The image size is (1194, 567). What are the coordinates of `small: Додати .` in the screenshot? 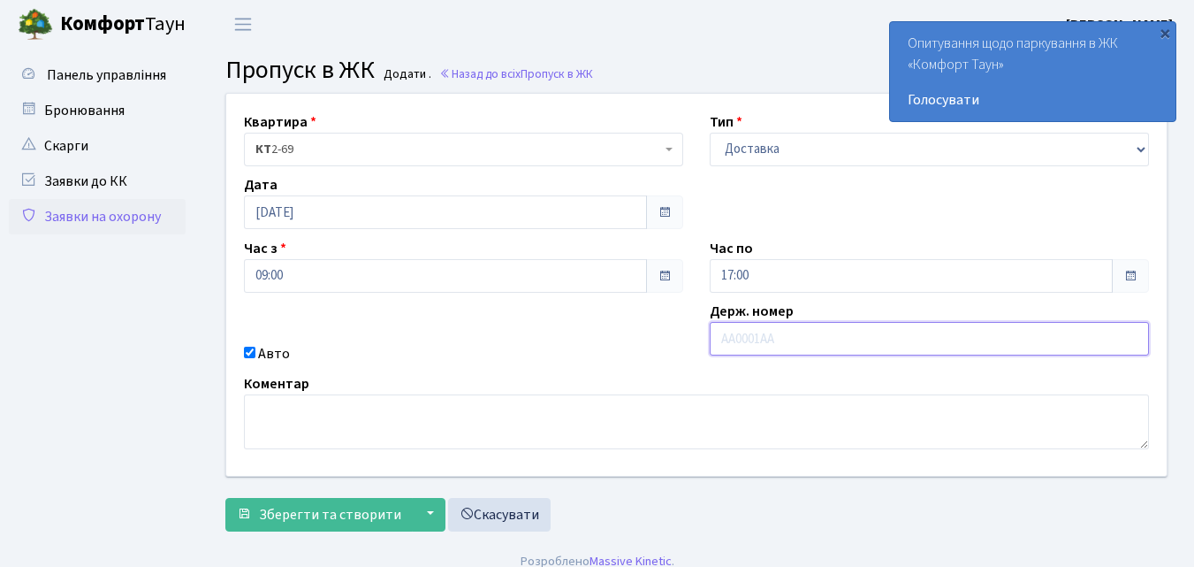 It's located at (406, 74).